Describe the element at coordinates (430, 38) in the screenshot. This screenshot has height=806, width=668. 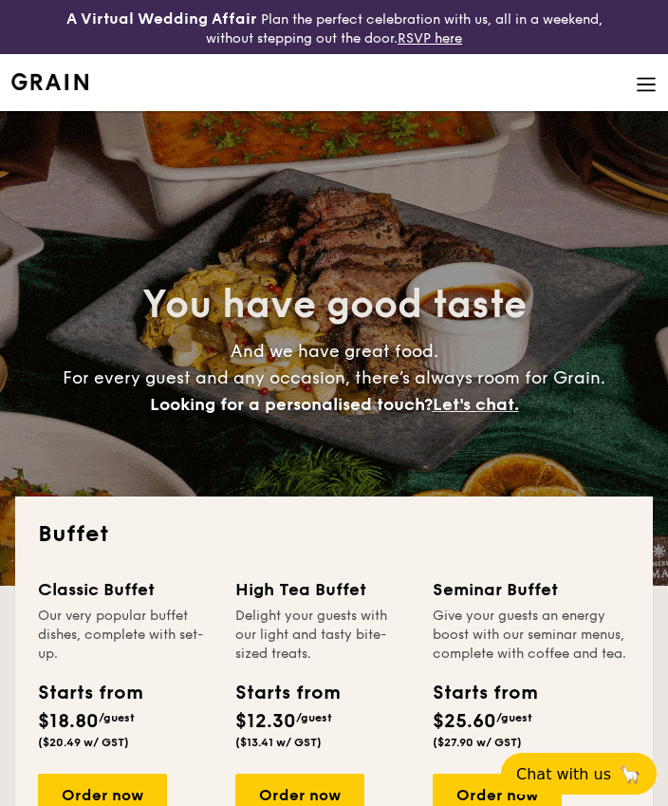
I see `a: RSVP here` at that location.